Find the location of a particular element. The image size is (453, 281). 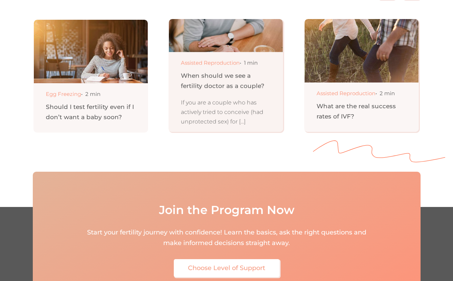

a: Choose Level of Support is located at coordinates (227, 268).